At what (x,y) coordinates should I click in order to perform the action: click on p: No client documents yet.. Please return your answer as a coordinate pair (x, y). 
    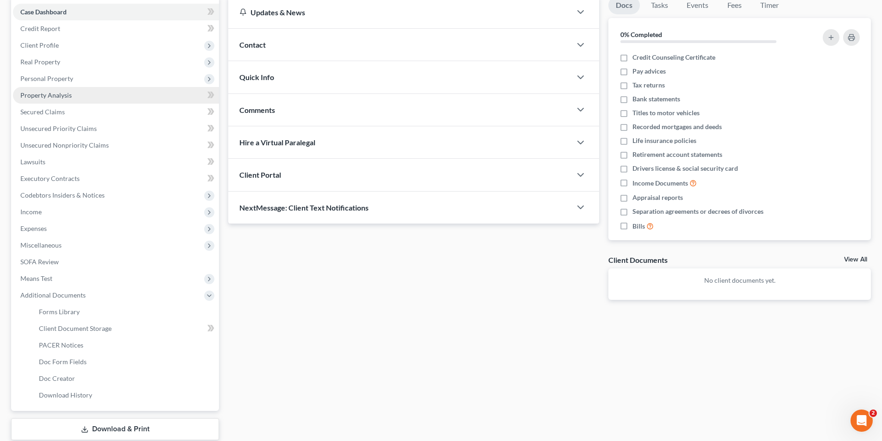
    Looking at the image, I should click on (740, 281).